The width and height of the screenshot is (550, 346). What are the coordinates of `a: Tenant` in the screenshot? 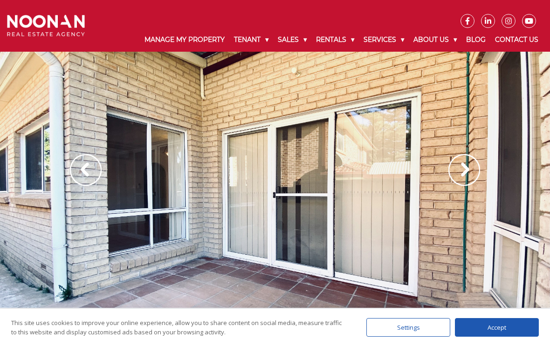 It's located at (251, 40).